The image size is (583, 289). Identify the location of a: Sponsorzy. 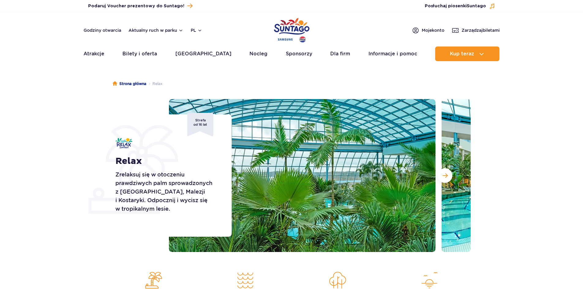
(299, 54).